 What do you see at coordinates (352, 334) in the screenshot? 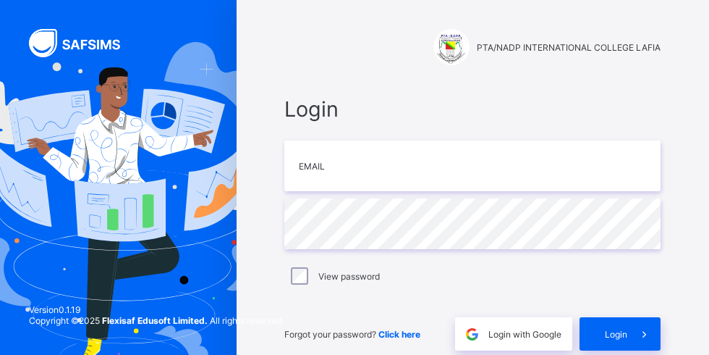
I see `span: Forgot your password?` at bounding box center [352, 334].